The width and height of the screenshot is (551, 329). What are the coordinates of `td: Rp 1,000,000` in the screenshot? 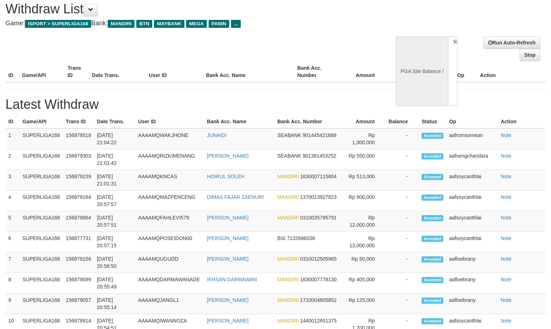 It's located at (365, 139).